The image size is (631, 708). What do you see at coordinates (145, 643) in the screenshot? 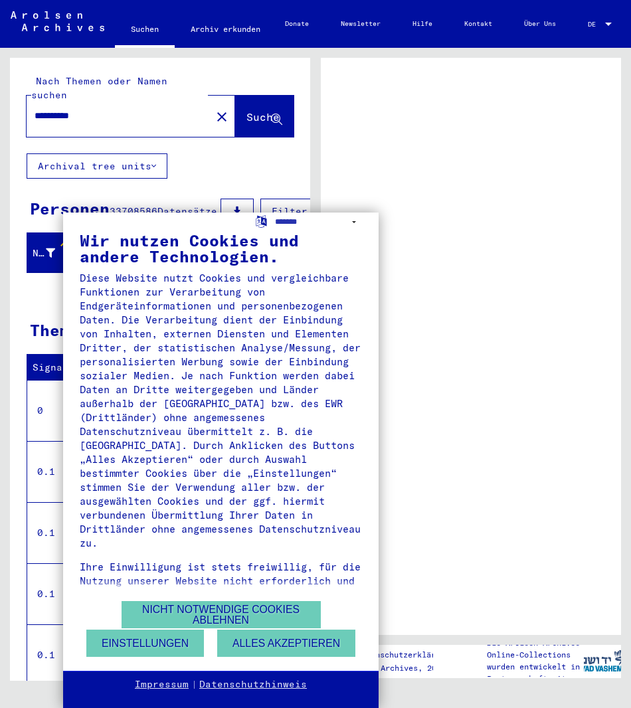
I see `button: Einstellungen` at bounding box center [145, 643].